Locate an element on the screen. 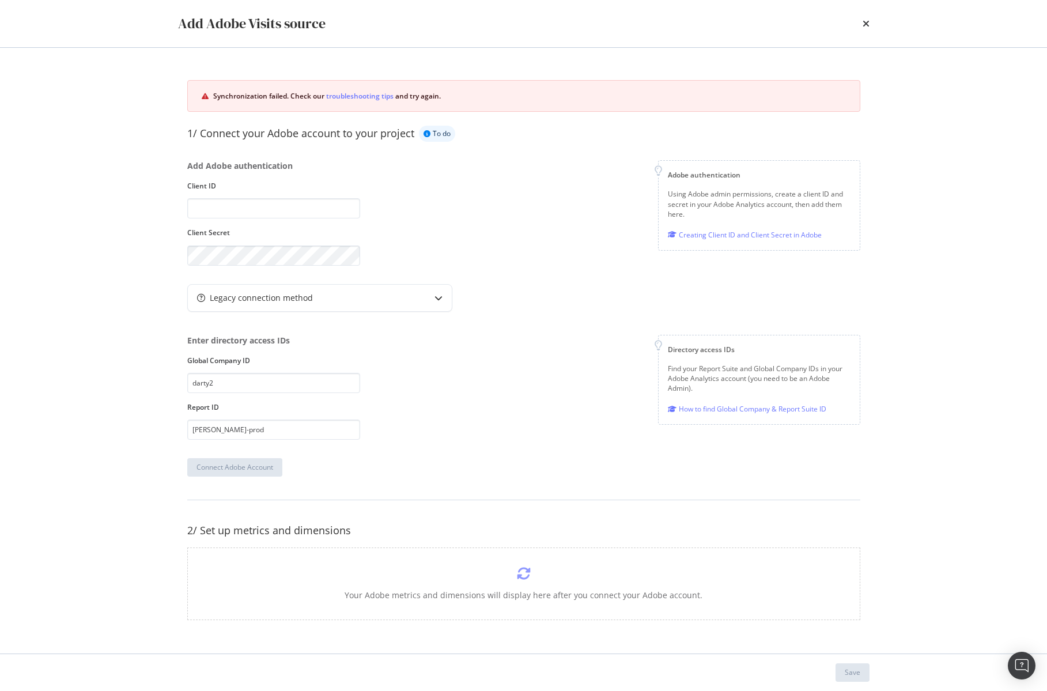 This screenshot has height=691, width=1047. a: How to find Global Company & Report Suite ID is located at coordinates (747, 409).